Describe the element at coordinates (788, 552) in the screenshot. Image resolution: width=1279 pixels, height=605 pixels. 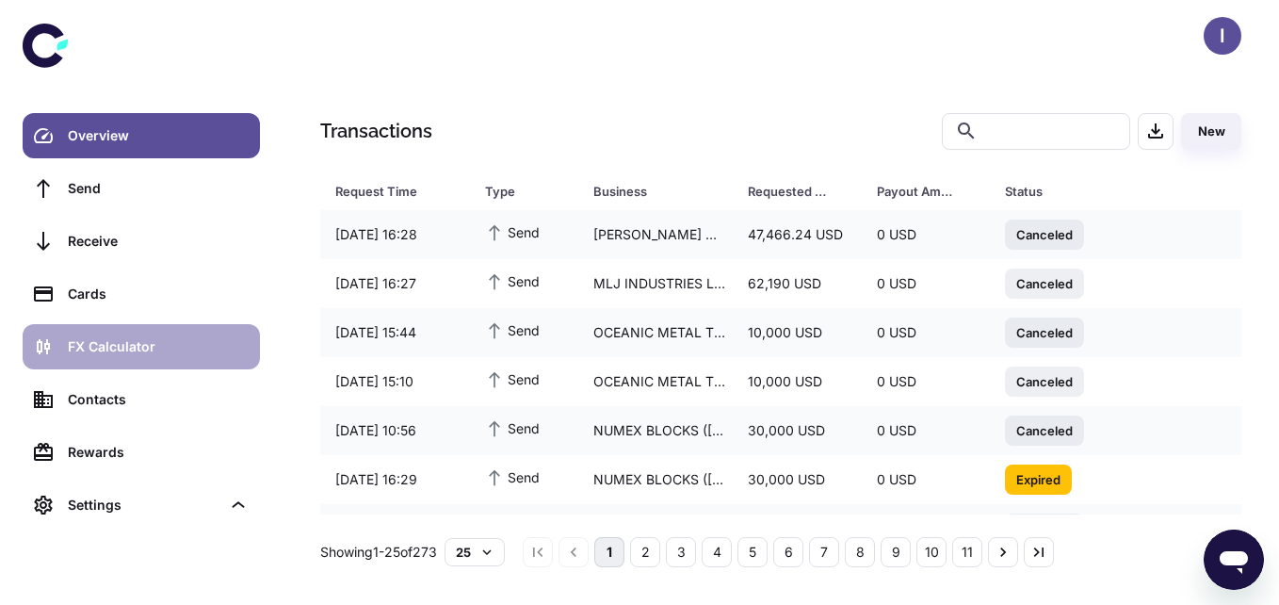
I see `nav: pagination navigation` at that location.